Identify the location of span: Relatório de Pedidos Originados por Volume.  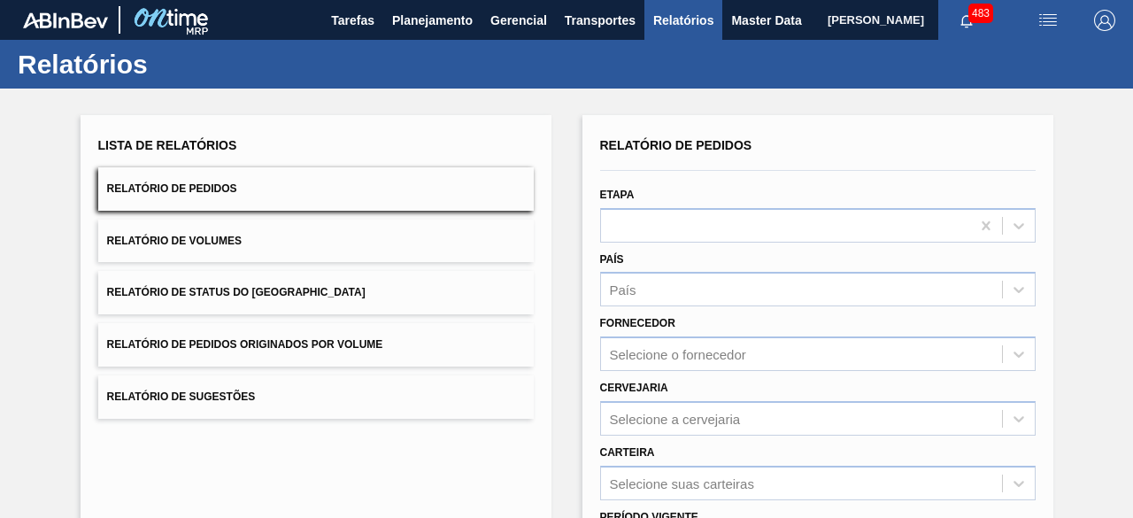
(245, 344).